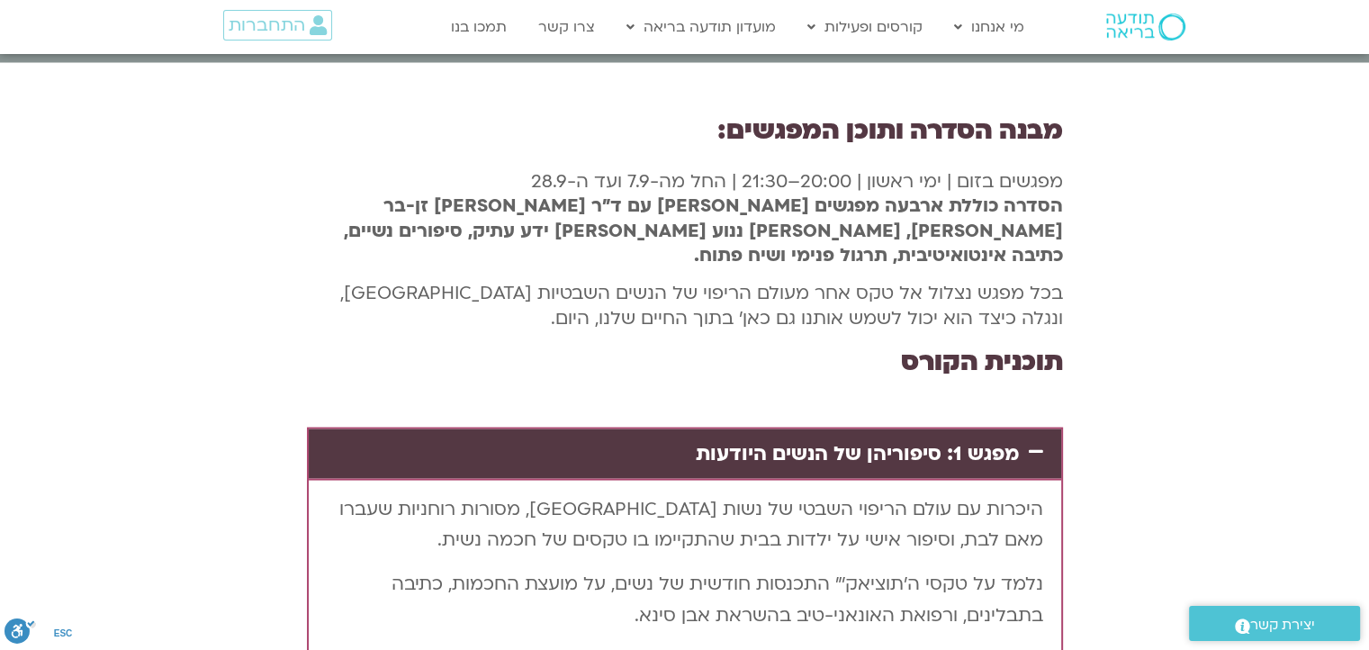 This screenshot has width=1369, height=650. Describe the element at coordinates (701, 27) in the screenshot. I see `a: מועדון תודעה בריאה` at that location.